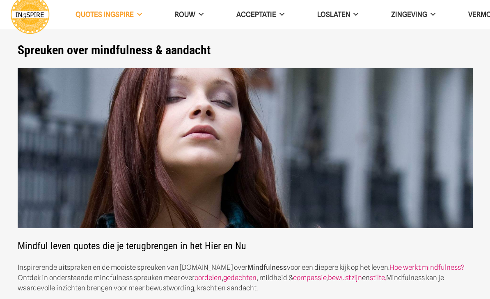 The height and width of the screenshot is (299, 490). I want to click on span: QUOTES INGSPIRE, so click(105, 14).